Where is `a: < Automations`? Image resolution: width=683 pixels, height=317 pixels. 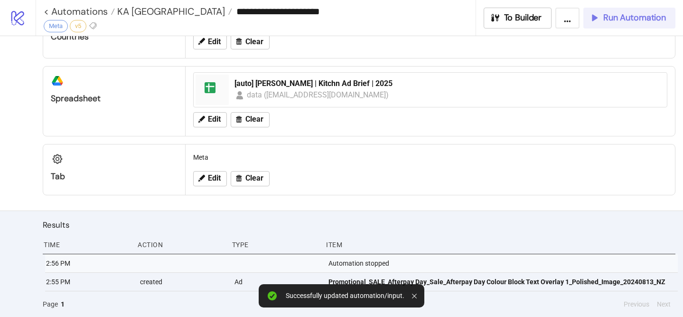 a: < Automations is located at coordinates (79, 11).